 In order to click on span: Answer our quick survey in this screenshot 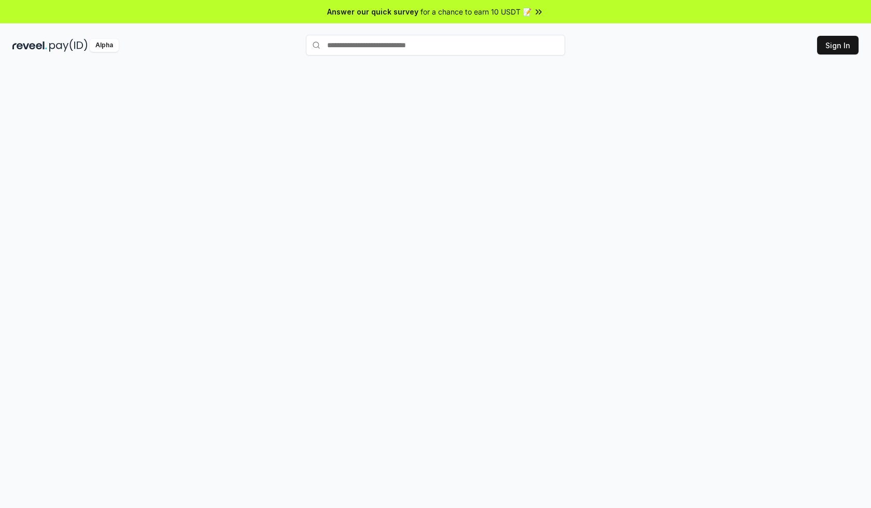, I will do `click(373, 11)`.